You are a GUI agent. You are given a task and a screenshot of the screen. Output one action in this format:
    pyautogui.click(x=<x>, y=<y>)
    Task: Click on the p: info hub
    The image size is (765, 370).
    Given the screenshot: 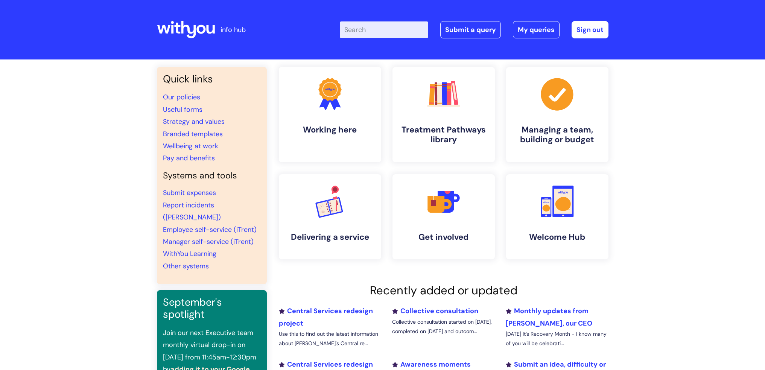 What is the action you would take?
    pyautogui.click(x=233, y=30)
    